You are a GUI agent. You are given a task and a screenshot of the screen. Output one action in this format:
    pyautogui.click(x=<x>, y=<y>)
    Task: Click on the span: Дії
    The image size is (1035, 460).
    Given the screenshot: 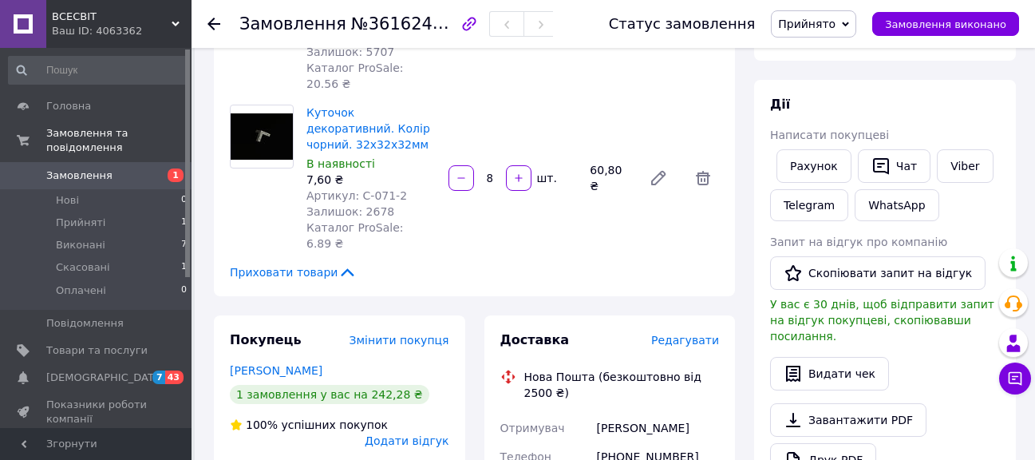 What is the action you would take?
    pyautogui.click(x=780, y=104)
    